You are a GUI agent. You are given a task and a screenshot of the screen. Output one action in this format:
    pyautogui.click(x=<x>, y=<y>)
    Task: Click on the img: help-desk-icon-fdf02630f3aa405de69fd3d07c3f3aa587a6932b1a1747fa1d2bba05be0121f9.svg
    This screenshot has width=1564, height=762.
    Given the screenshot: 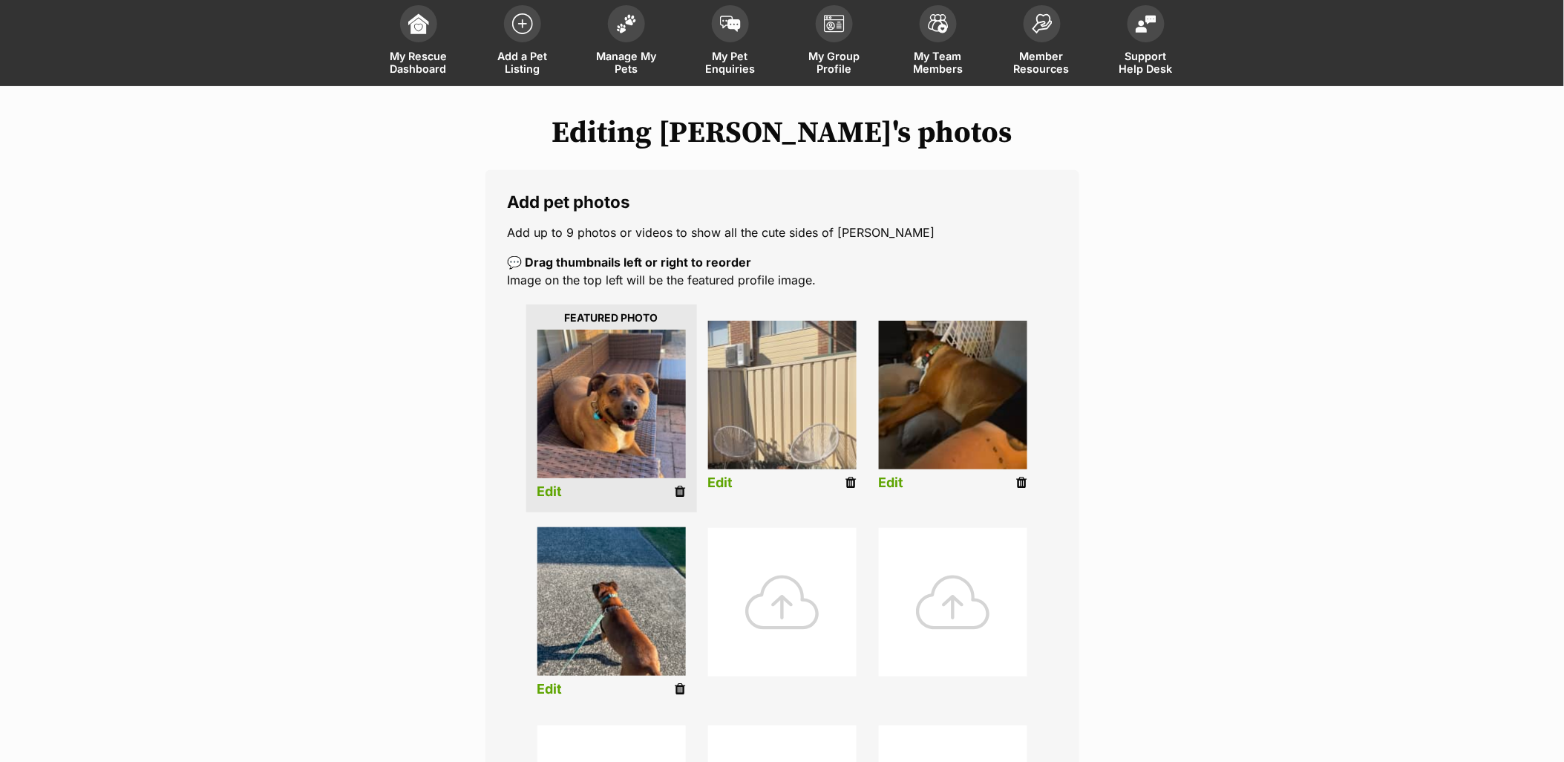 What is the action you would take?
    pyautogui.click(x=1146, y=24)
    